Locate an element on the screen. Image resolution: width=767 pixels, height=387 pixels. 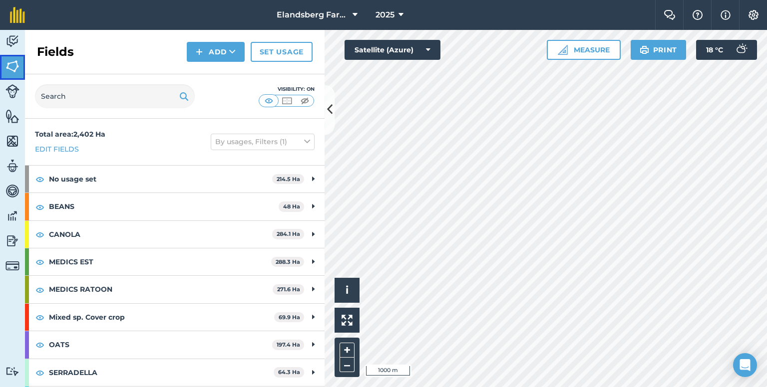
strong: 64.3 Ha is located at coordinates (289, 372).